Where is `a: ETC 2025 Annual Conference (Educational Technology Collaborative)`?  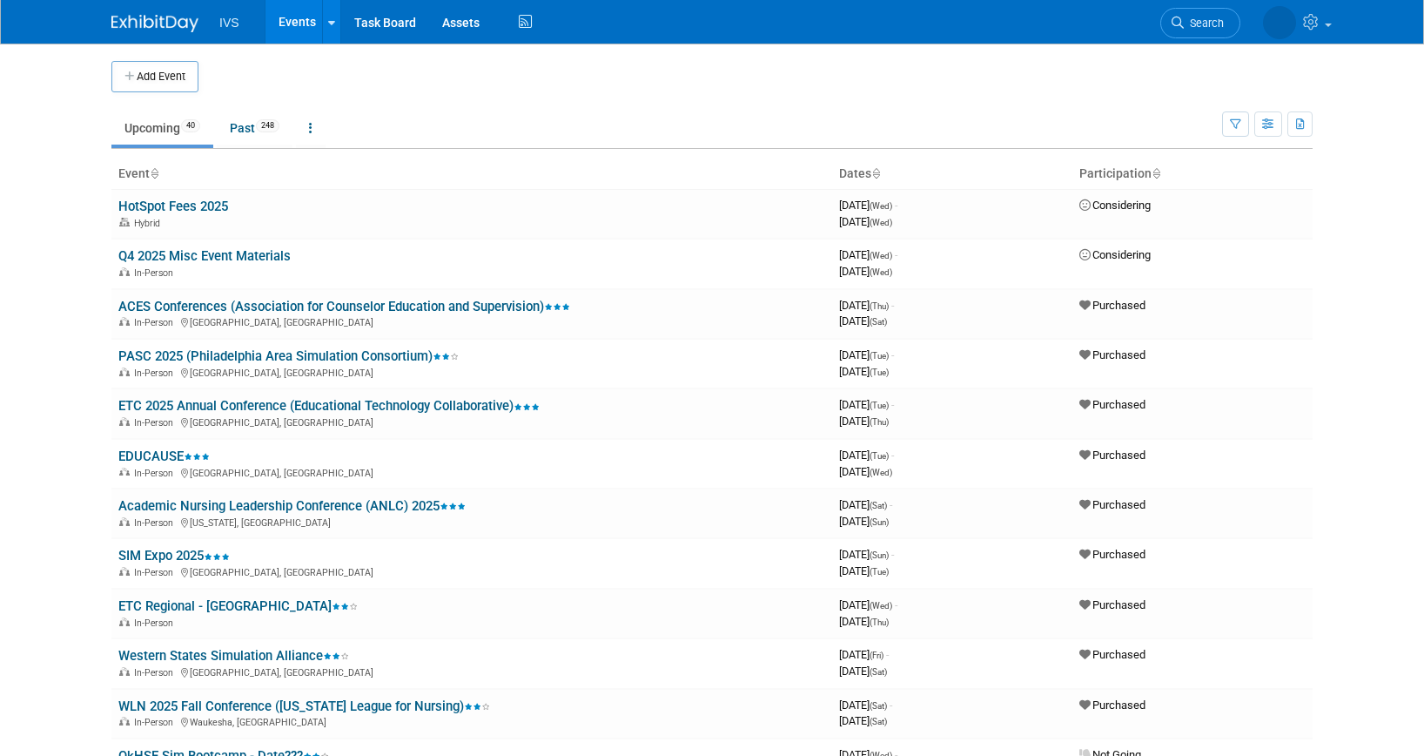
a: ETC 2025 Annual Conference (Educational Technology Collaborative) is located at coordinates (329, 406).